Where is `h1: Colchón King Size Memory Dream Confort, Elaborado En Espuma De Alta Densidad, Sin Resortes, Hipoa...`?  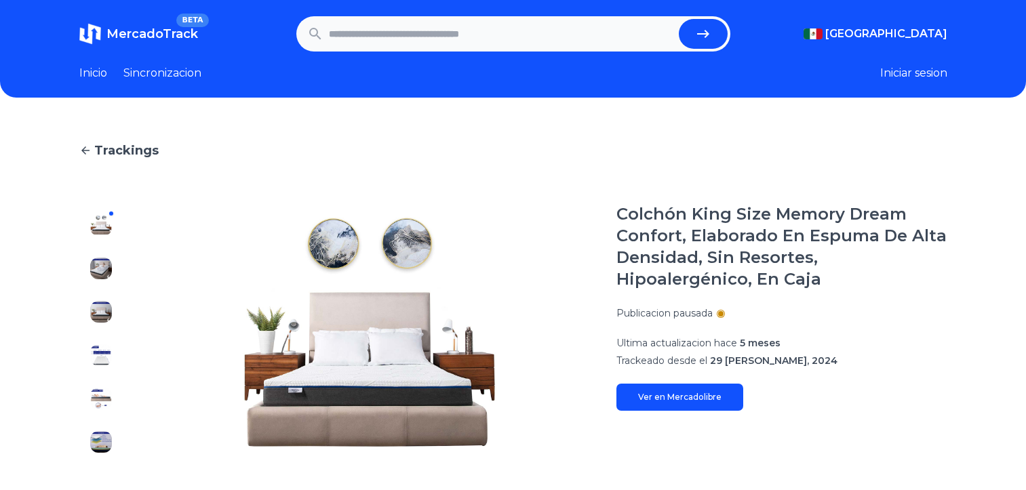 h1: Colchón King Size Memory Dream Confort, Elaborado En Espuma De Alta Densidad, Sin Resortes, Hipoa... is located at coordinates (782, 247).